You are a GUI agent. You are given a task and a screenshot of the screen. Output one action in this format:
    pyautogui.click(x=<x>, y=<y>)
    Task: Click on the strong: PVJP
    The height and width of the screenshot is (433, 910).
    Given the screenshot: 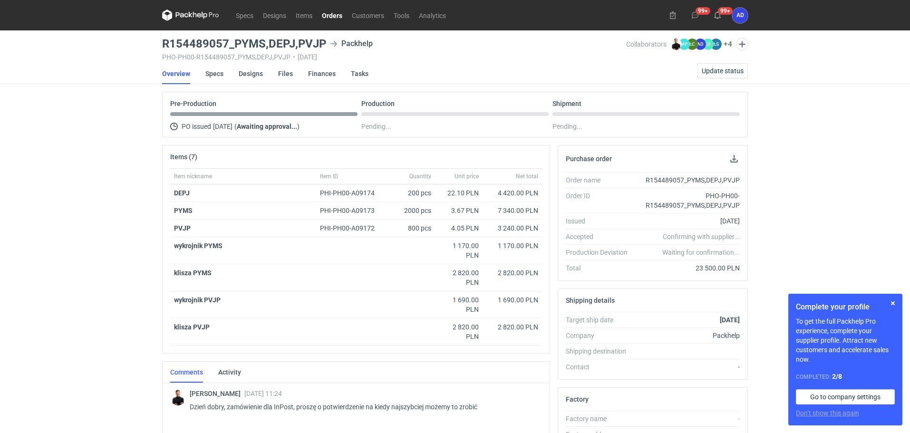 What is the action you would take?
    pyautogui.click(x=182, y=228)
    